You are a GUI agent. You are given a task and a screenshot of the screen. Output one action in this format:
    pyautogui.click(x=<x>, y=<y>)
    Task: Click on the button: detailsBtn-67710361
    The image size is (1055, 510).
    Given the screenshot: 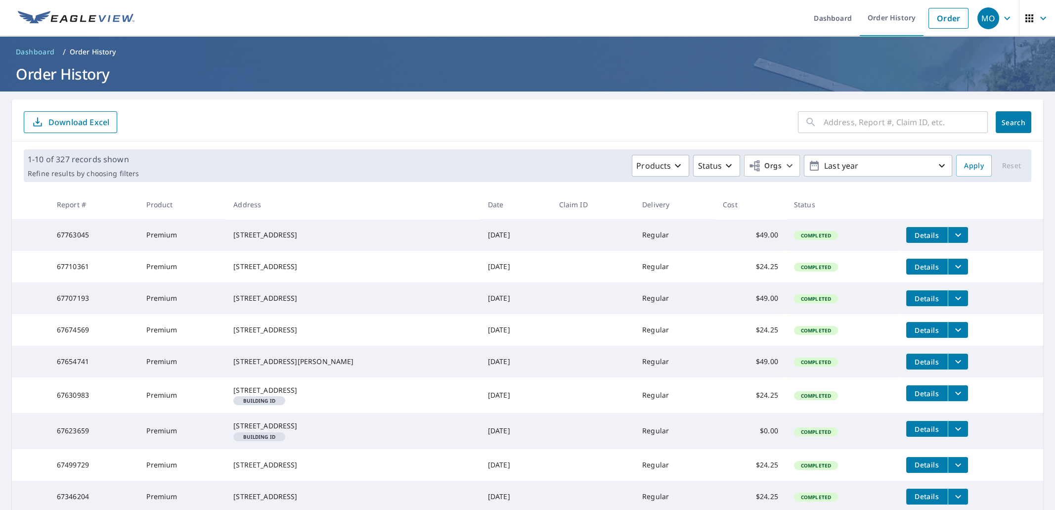 What is the action you would take?
    pyautogui.click(x=927, y=266)
    